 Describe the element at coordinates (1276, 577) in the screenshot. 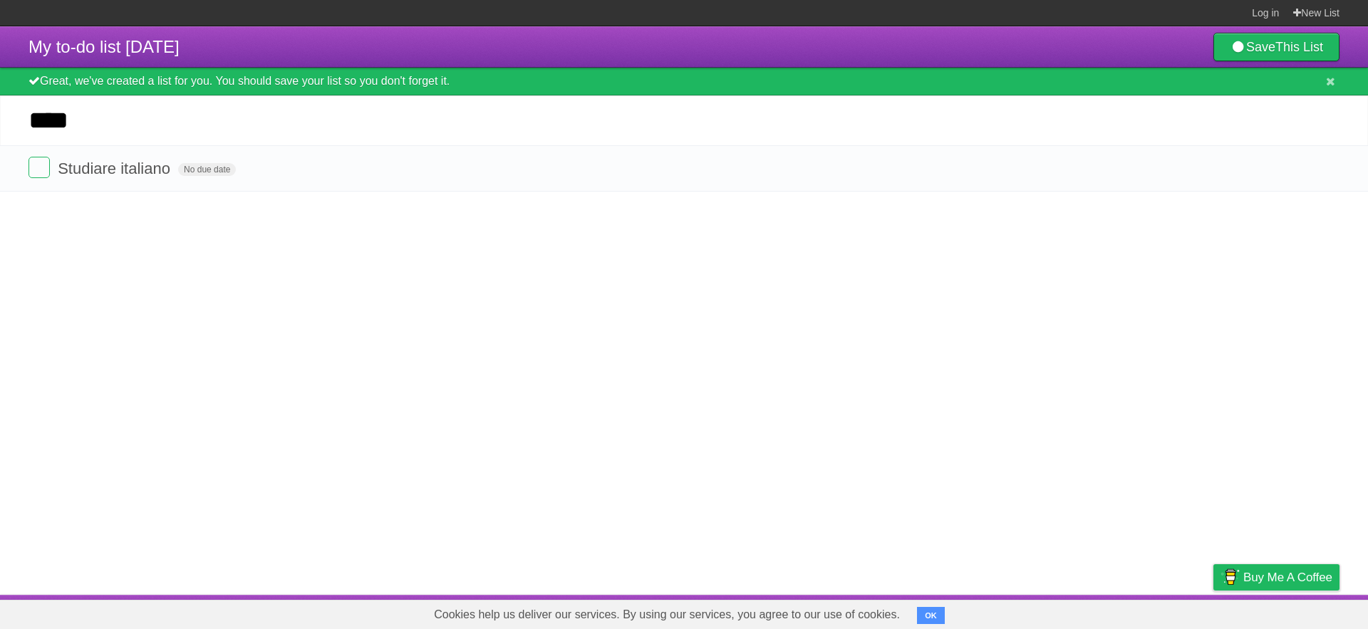

I see `a: Buy me a coffee` at that location.